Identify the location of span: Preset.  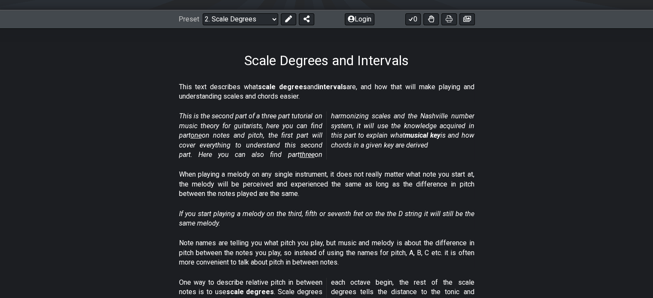
(189, 19).